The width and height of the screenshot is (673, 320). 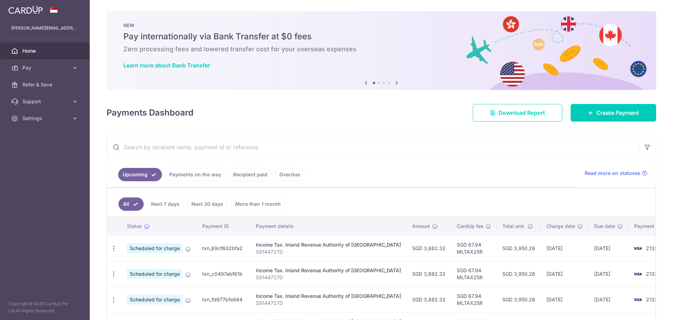 I want to click on a: Next 30 days, so click(x=207, y=204).